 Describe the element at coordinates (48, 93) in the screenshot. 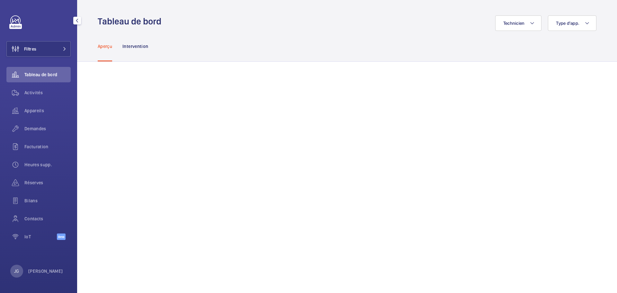

I see `span: Activités` at that location.